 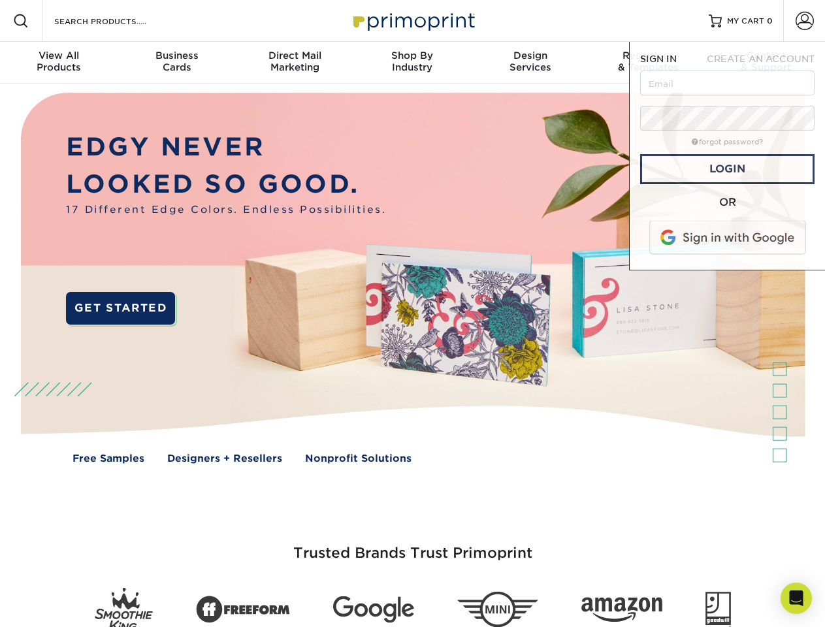 I want to click on a: Shop ByIndustry, so click(x=412, y=63).